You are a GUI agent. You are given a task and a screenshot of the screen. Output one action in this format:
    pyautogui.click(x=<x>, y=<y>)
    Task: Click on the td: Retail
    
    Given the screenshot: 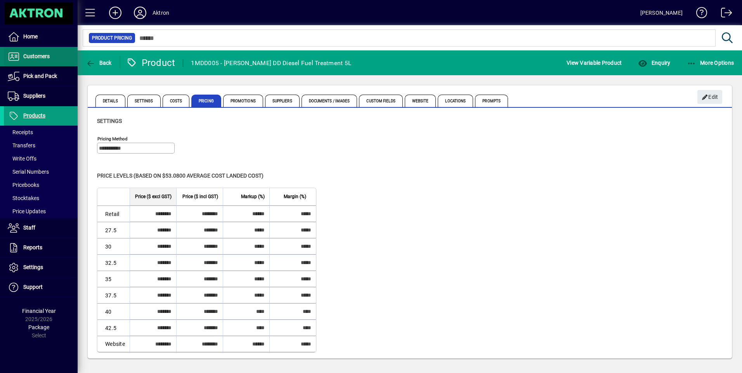 What is the action you would take?
    pyautogui.click(x=113, y=214)
    